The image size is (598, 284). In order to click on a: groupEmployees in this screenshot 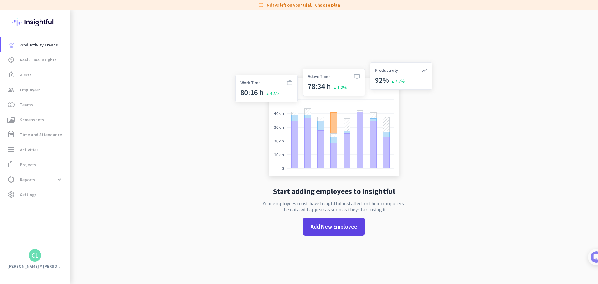, I will do `click(36, 90)`.